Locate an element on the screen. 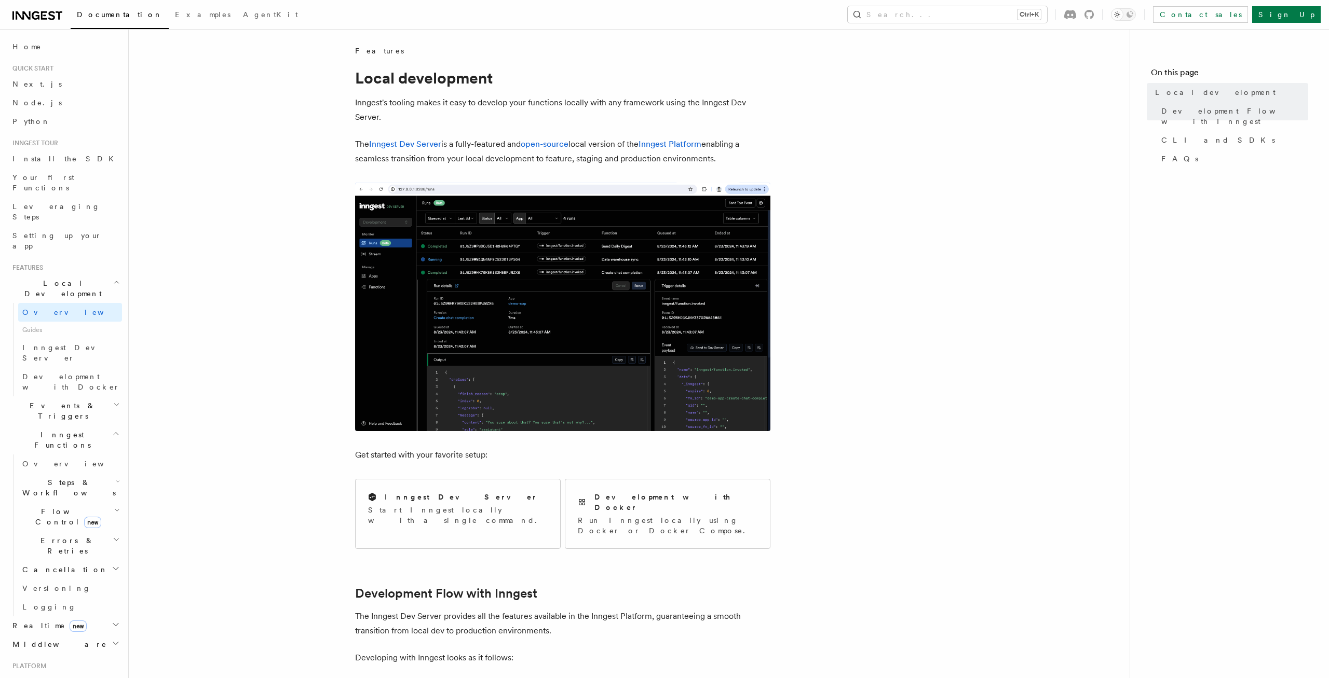 This screenshot has height=678, width=1329. button: Steps & Workflows is located at coordinates (70, 488).